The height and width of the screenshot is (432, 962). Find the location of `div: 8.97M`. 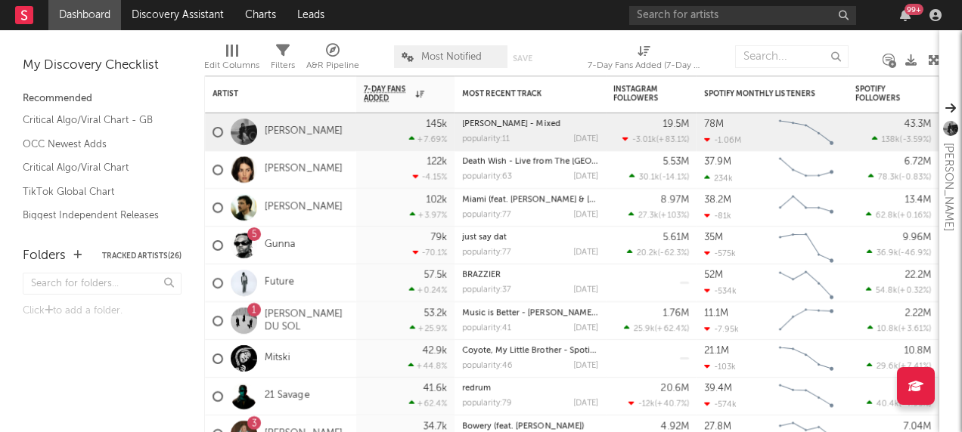

div: 8.97M is located at coordinates (674, 200).